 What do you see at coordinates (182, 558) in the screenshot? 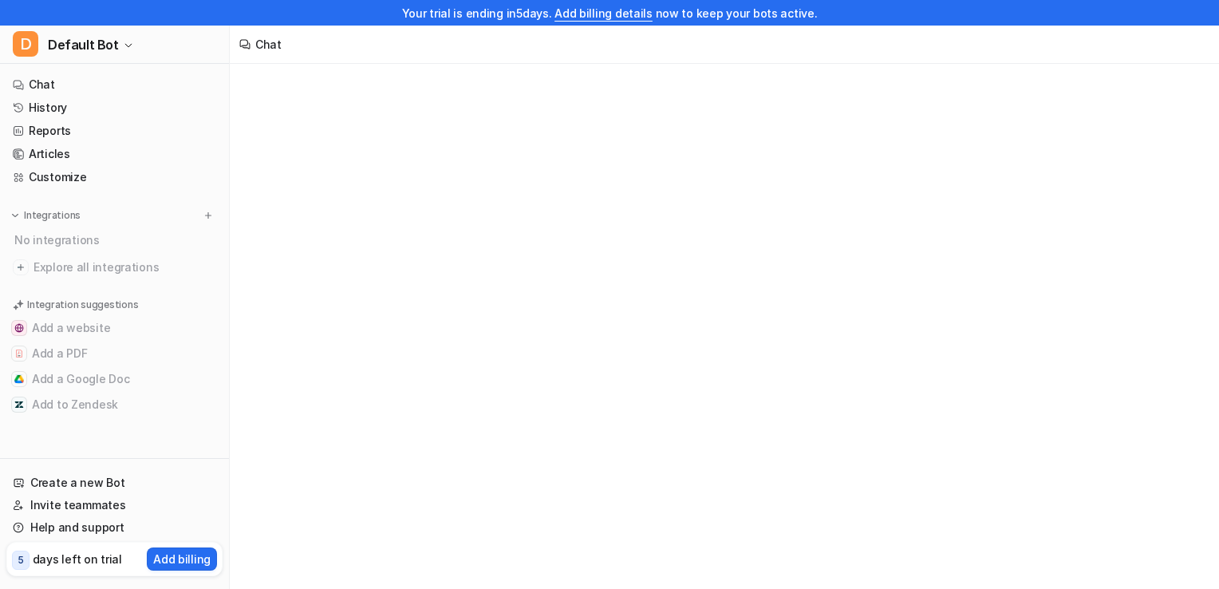
I see `p: Add billing` at bounding box center [182, 558].